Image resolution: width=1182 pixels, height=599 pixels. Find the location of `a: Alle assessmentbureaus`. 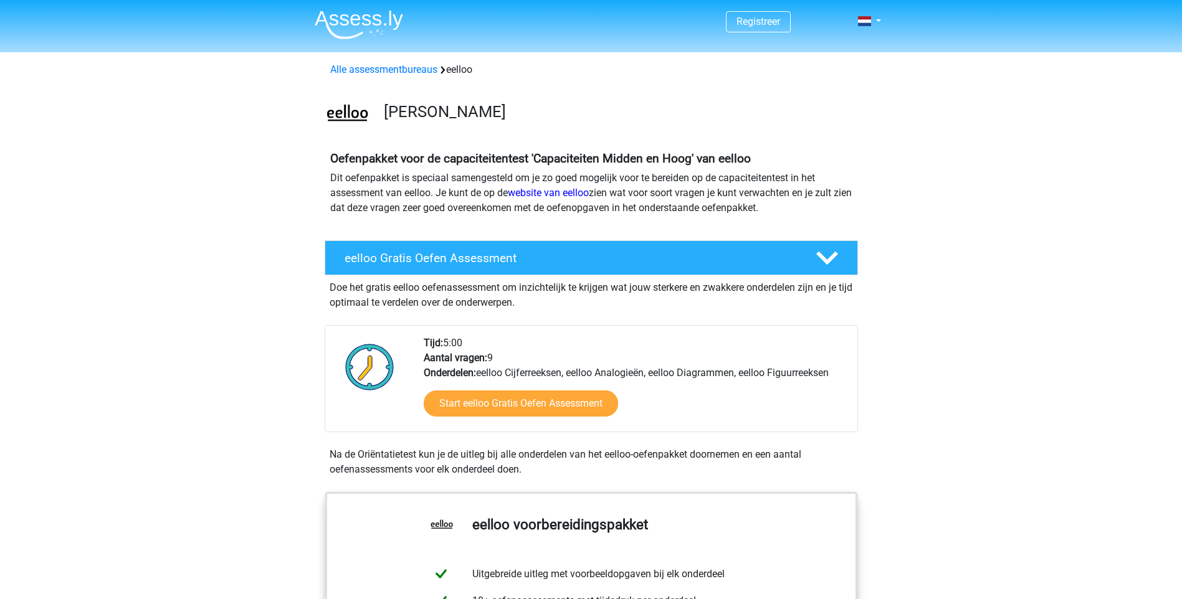

a: Alle assessmentbureaus is located at coordinates (384, 69).